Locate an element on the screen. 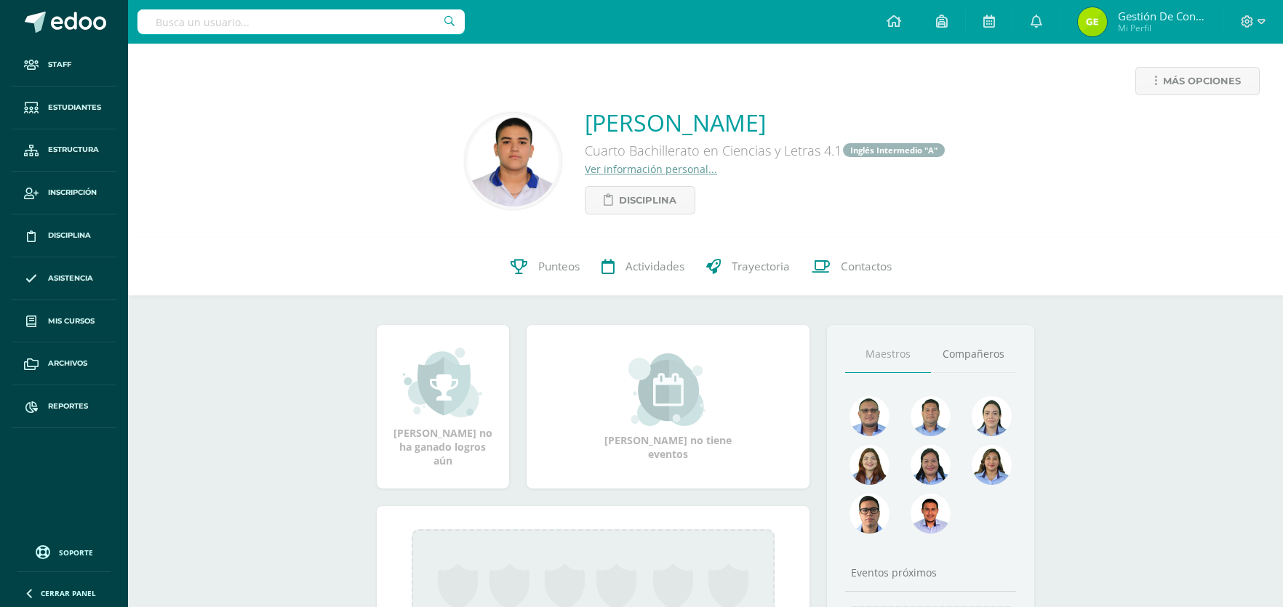 The width and height of the screenshot is (1283, 607). a: Compañeros is located at coordinates (974, 354).